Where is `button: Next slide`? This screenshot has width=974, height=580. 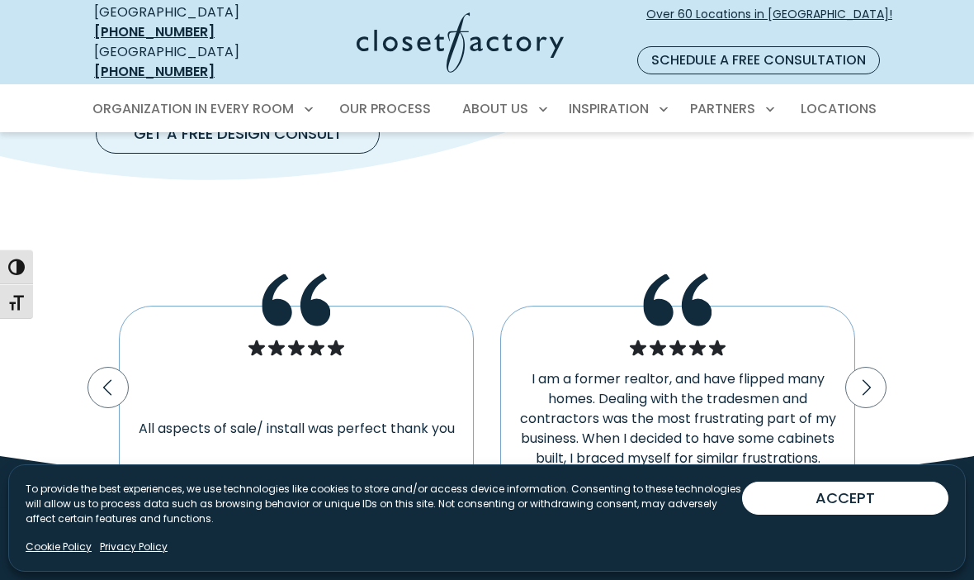 button: Next slide is located at coordinates (866, 387).